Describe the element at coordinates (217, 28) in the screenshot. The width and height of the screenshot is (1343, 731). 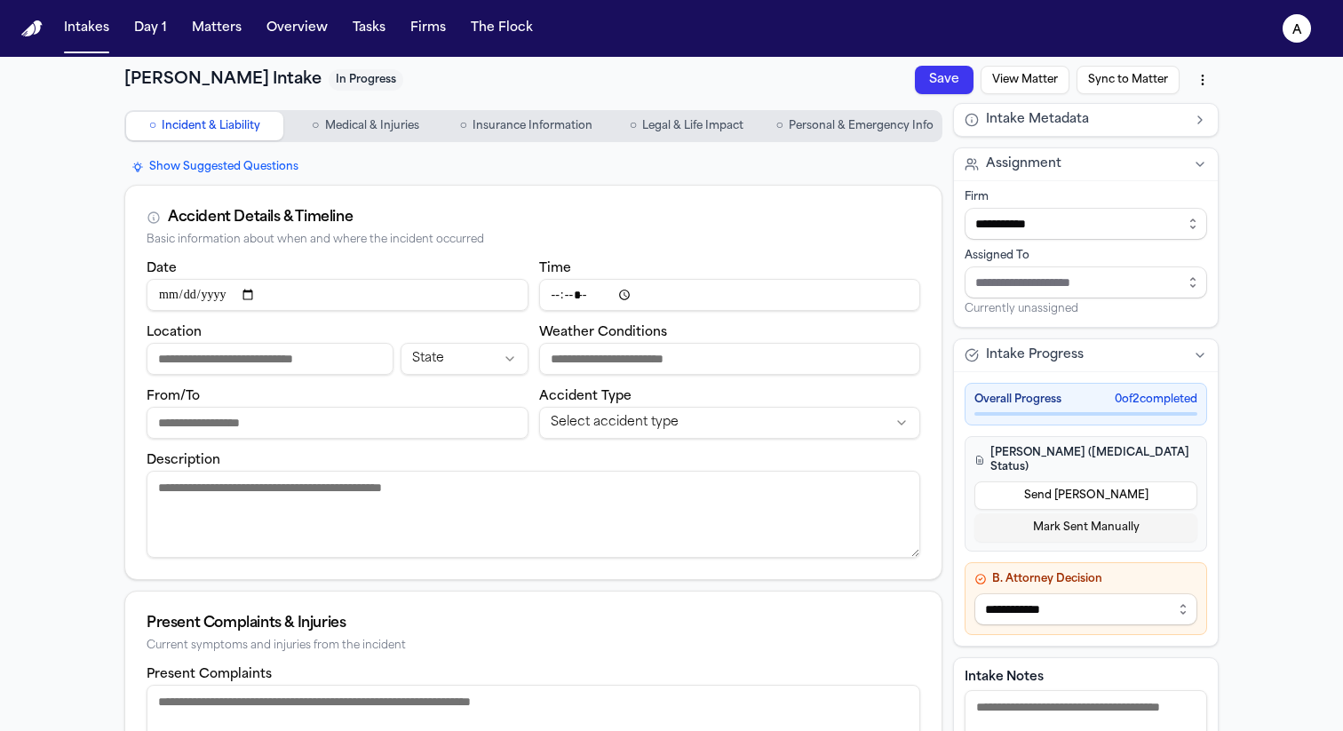
I see `a: Matters` at that location.